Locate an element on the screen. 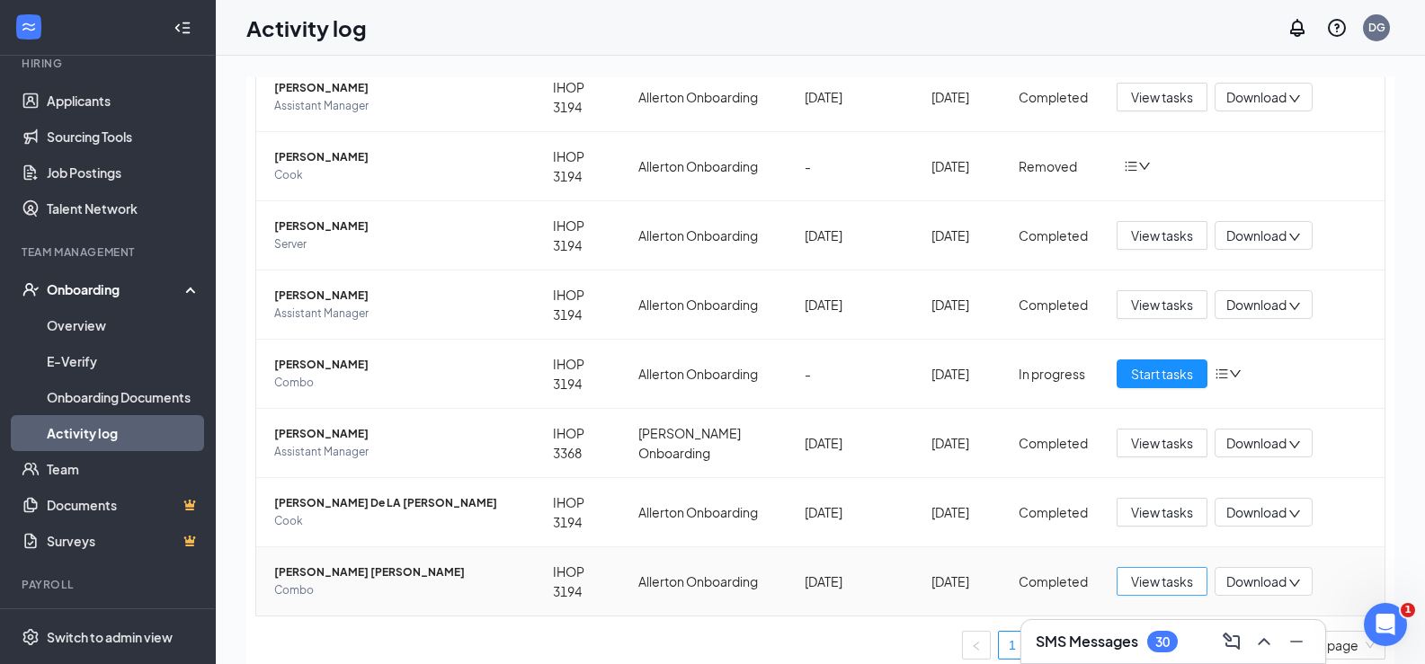 The height and width of the screenshot is (664, 1425). svg: Collapse is located at coordinates (183, 28).